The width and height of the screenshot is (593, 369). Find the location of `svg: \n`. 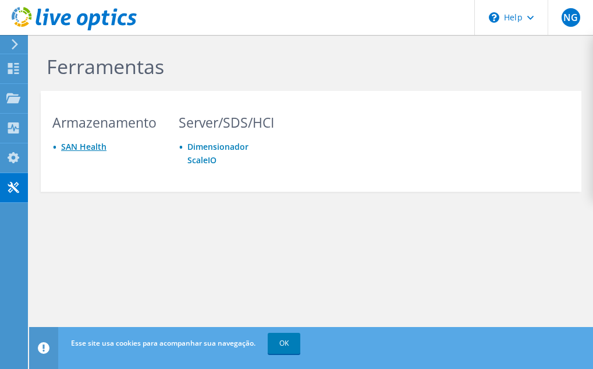

svg: \n is located at coordinates (494, 17).